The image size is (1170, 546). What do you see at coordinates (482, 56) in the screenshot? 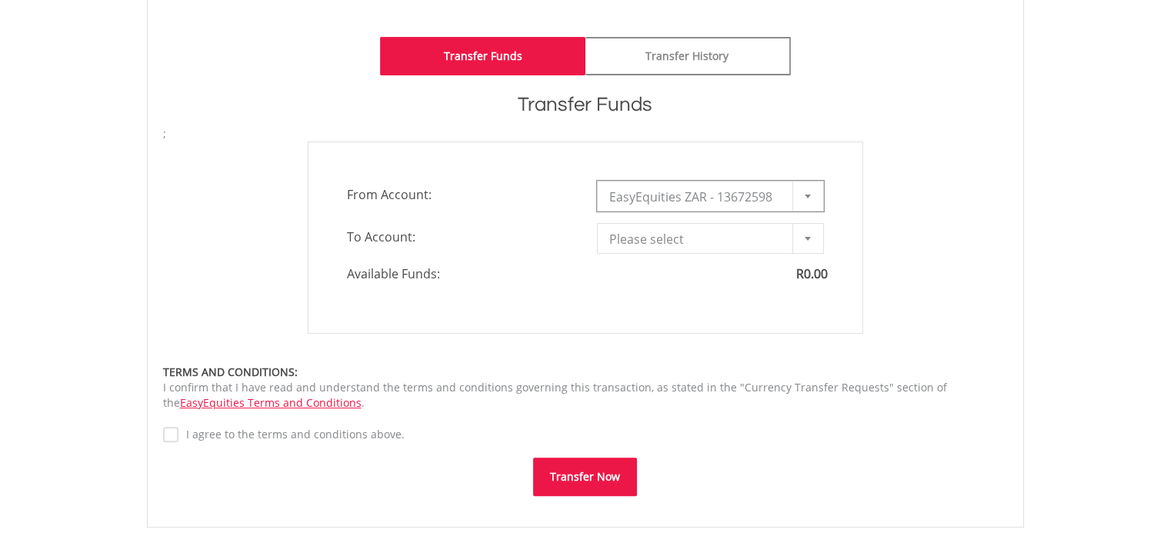
I see `a: Transfer Funds` at bounding box center [482, 56].